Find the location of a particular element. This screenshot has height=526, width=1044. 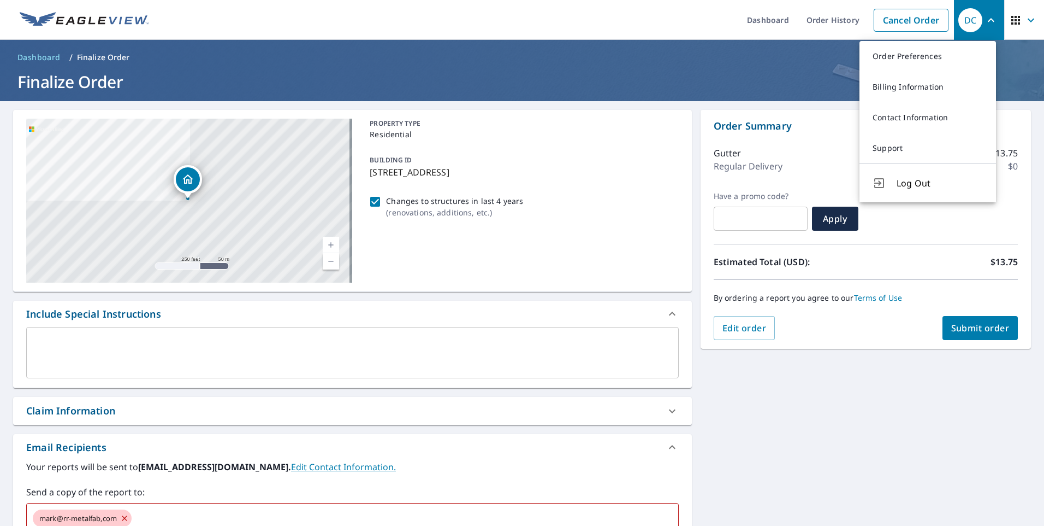

nav: breadcrumb is located at coordinates (522, 57).